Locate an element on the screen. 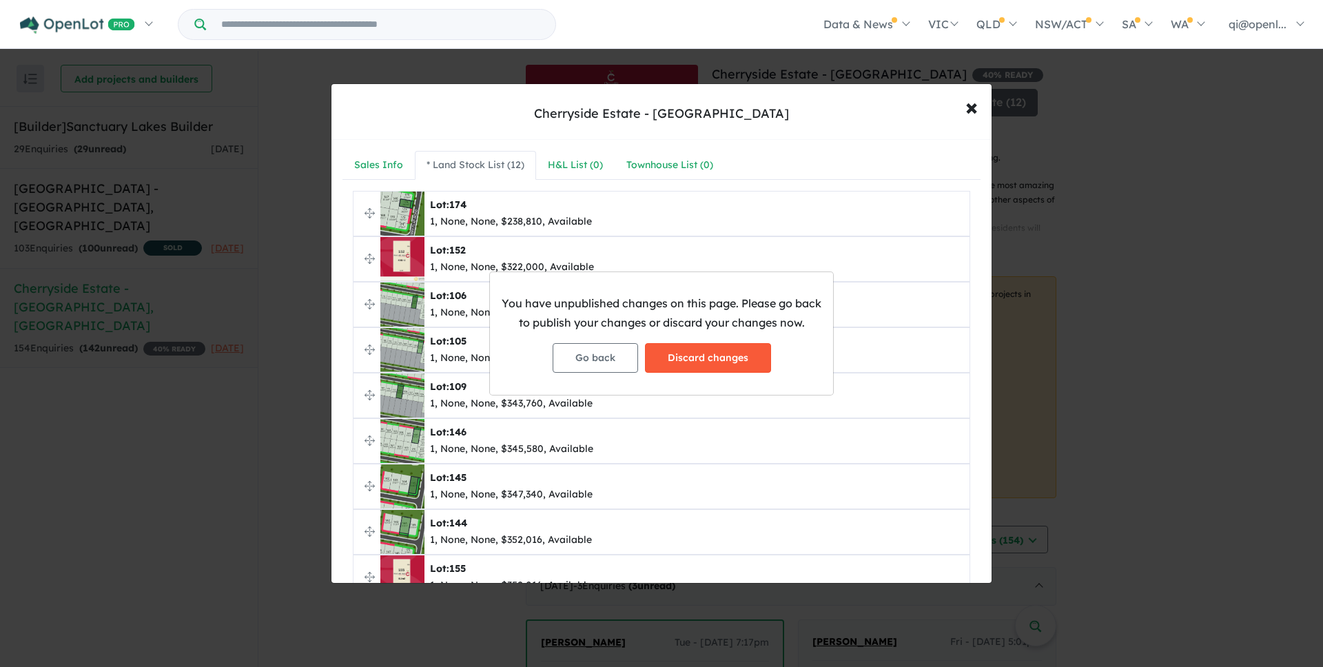  p: You have unpublished changes on this page. Please go back to publish your changes or discard your... is located at coordinates (662, 313).